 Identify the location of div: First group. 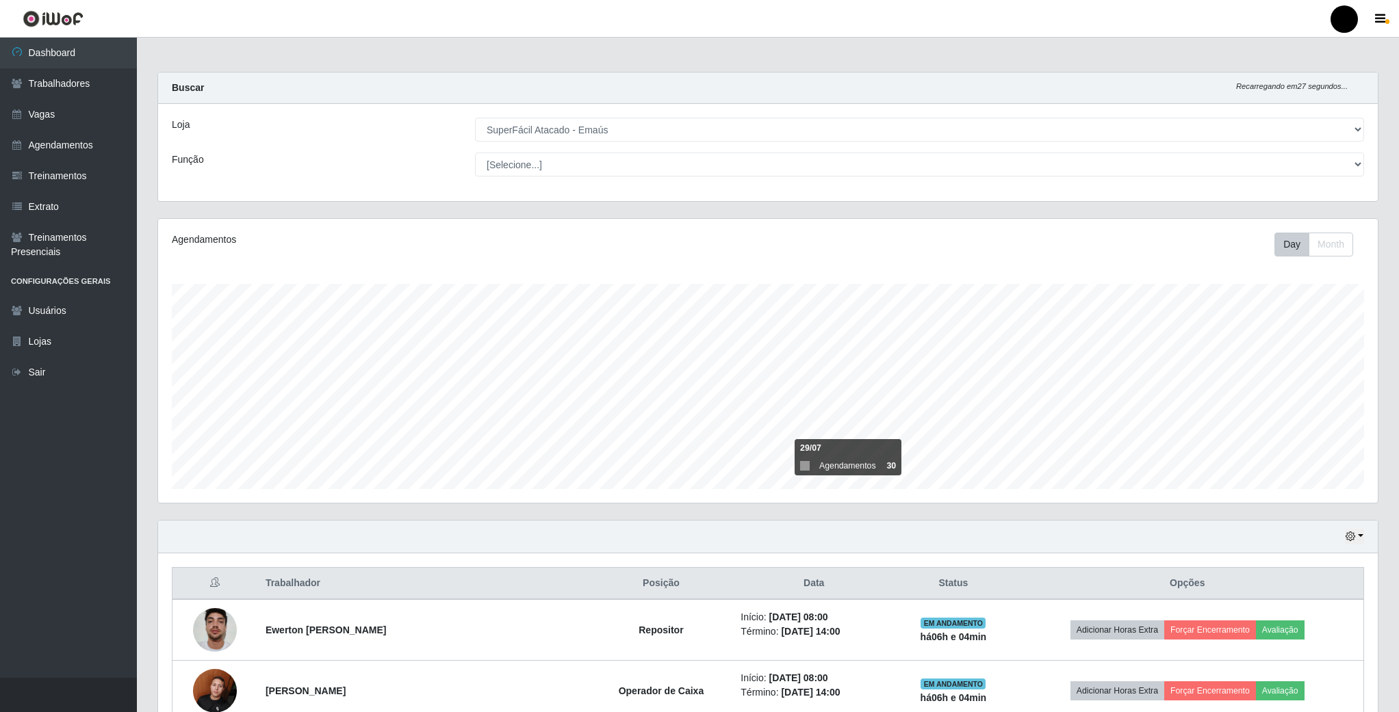
(1313, 244).